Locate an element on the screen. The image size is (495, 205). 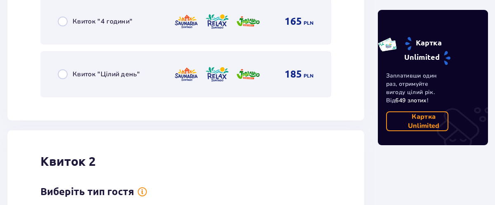
h2: Квиток 2 is located at coordinates (68, 161).